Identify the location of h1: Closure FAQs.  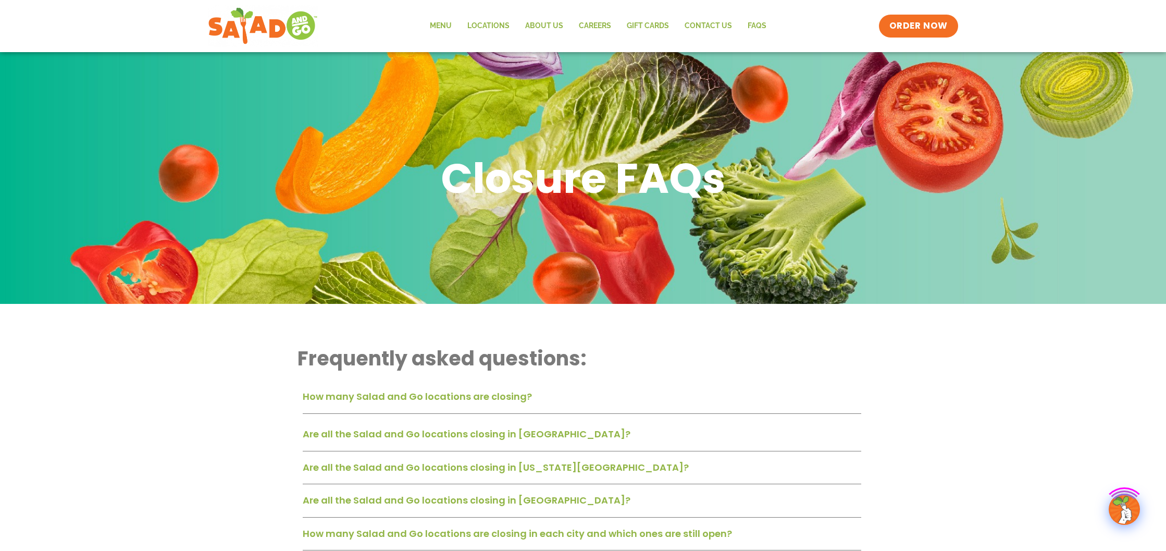
(583, 178).